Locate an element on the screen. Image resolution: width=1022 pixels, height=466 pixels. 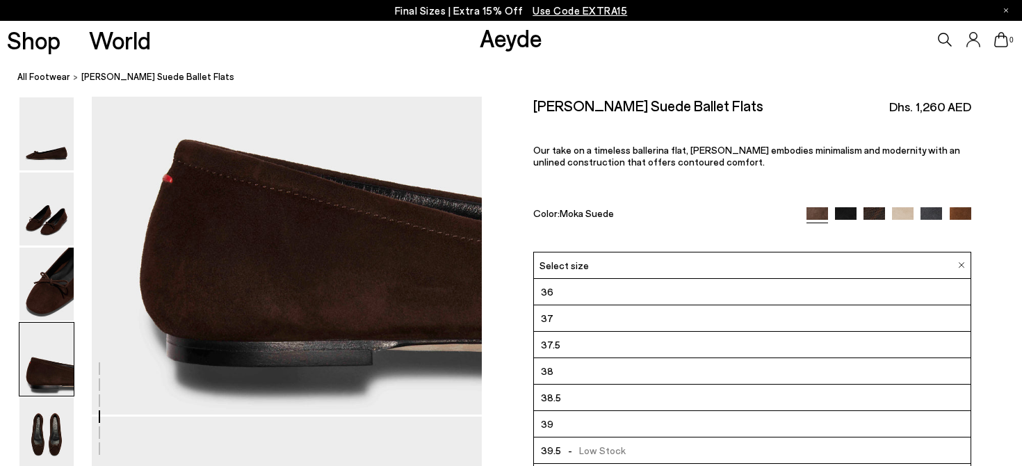
span: Navigate to /collections/ss25-final-sizes is located at coordinates (580, 10).